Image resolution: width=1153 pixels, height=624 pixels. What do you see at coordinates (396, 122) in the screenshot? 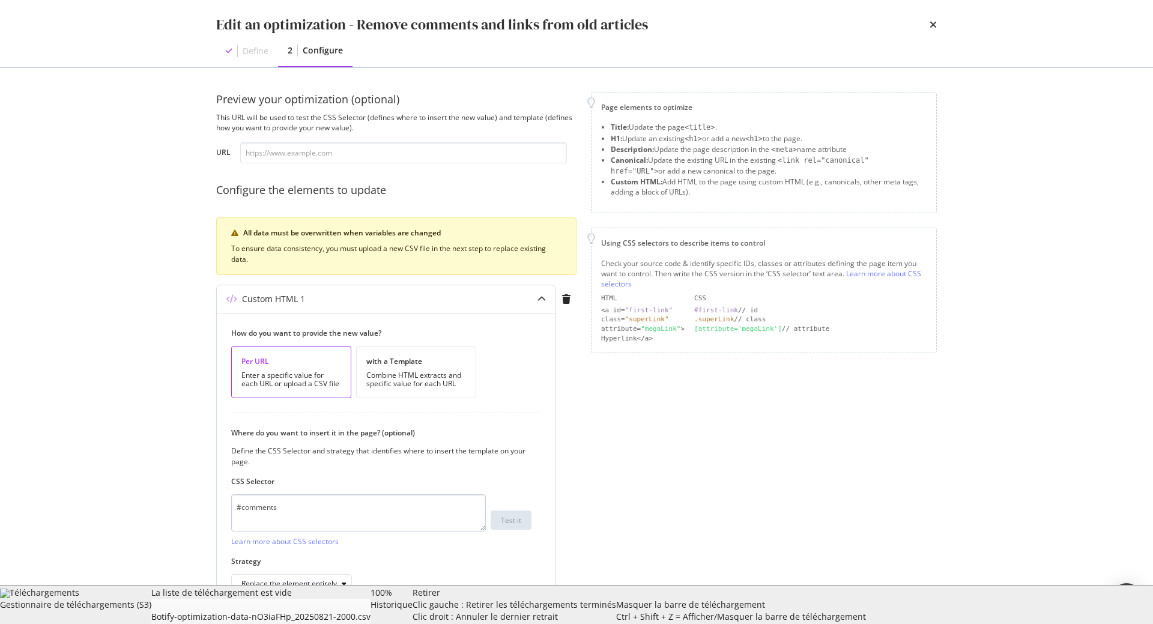
I see `div: This URL will be used to test the CSS Selector (defines where to insert the new value) and templa...` at bounding box center [396, 122].